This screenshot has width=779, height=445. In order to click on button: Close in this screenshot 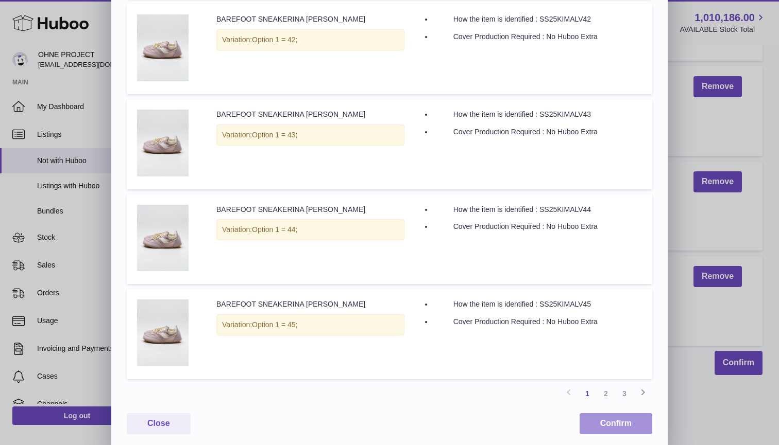, I will do `click(159, 424)`.